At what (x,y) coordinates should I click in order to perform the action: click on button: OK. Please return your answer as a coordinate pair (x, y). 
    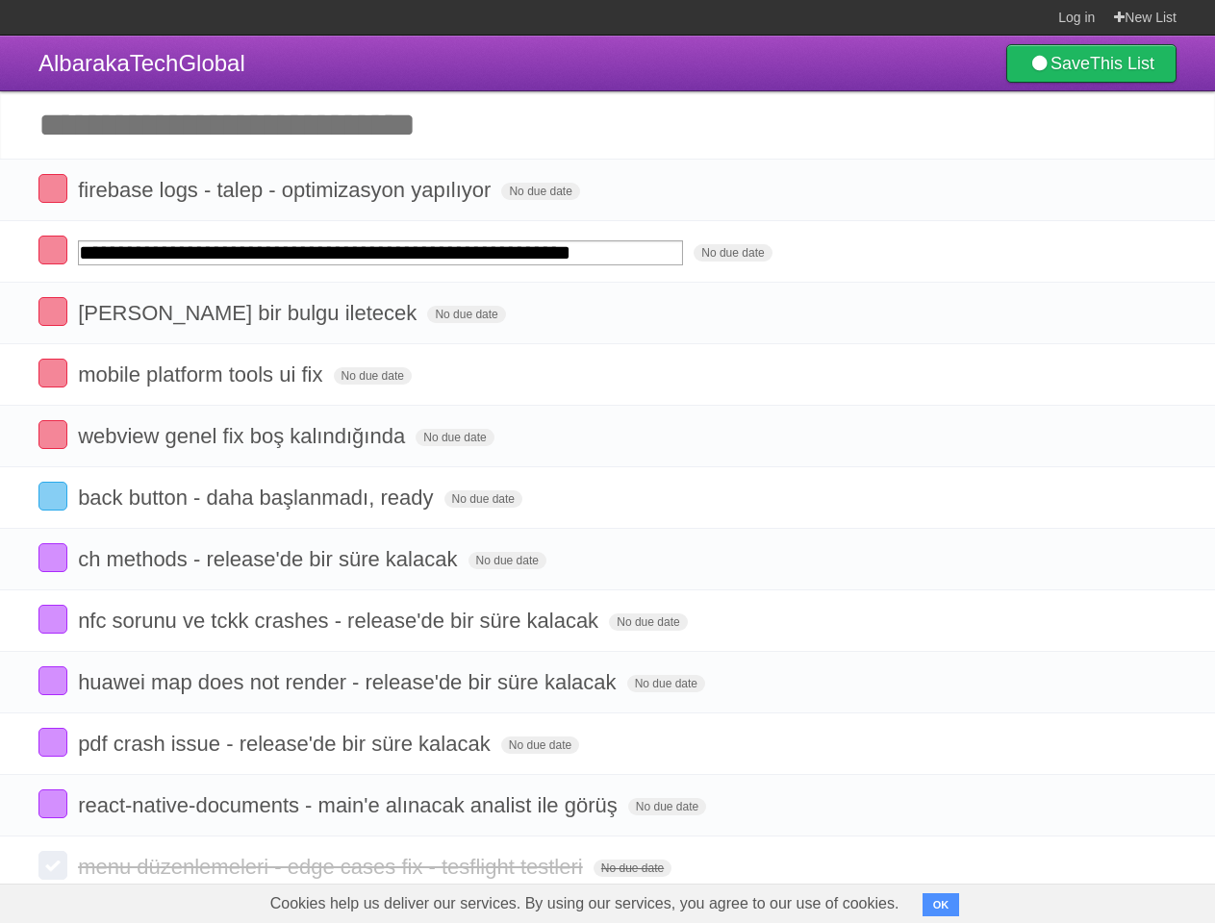
    Looking at the image, I should click on (941, 905).